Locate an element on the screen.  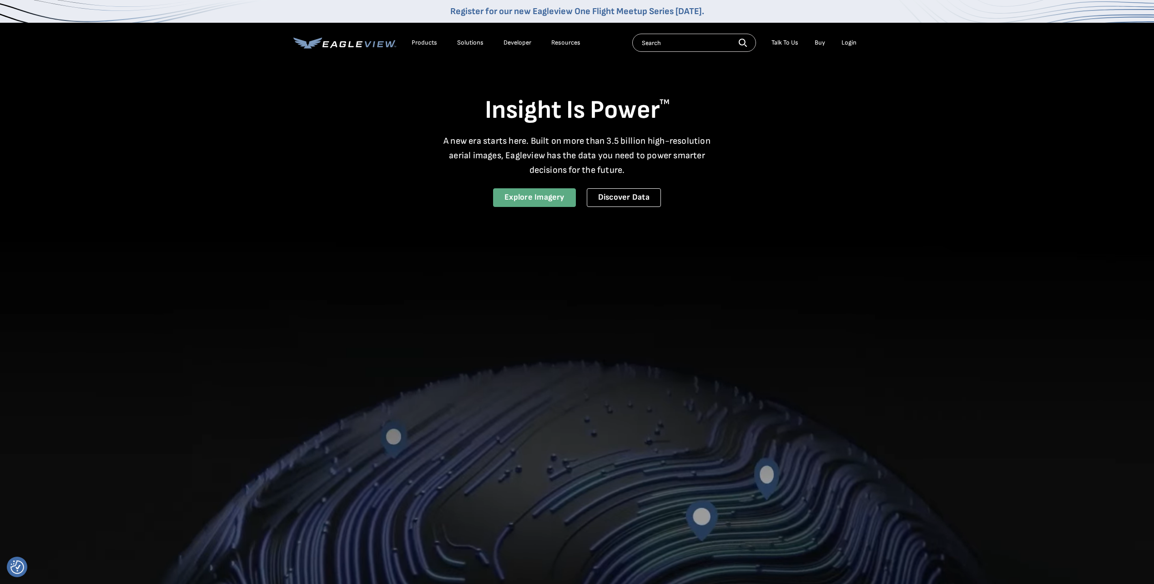
input: Search is located at coordinates (694, 43).